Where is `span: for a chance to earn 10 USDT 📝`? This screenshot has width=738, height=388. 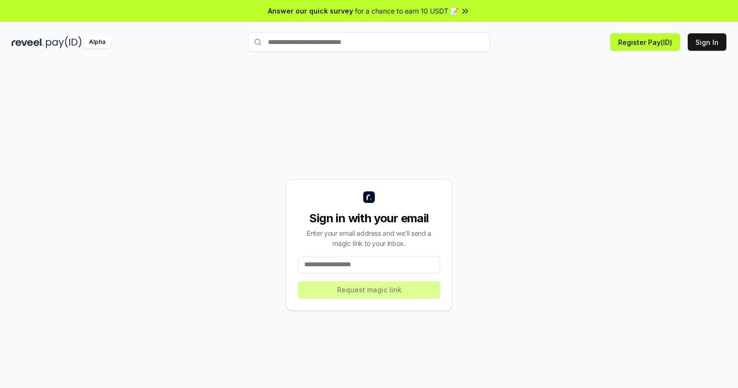 span: for a chance to earn 10 USDT 📝 is located at coordinates (407, 11).